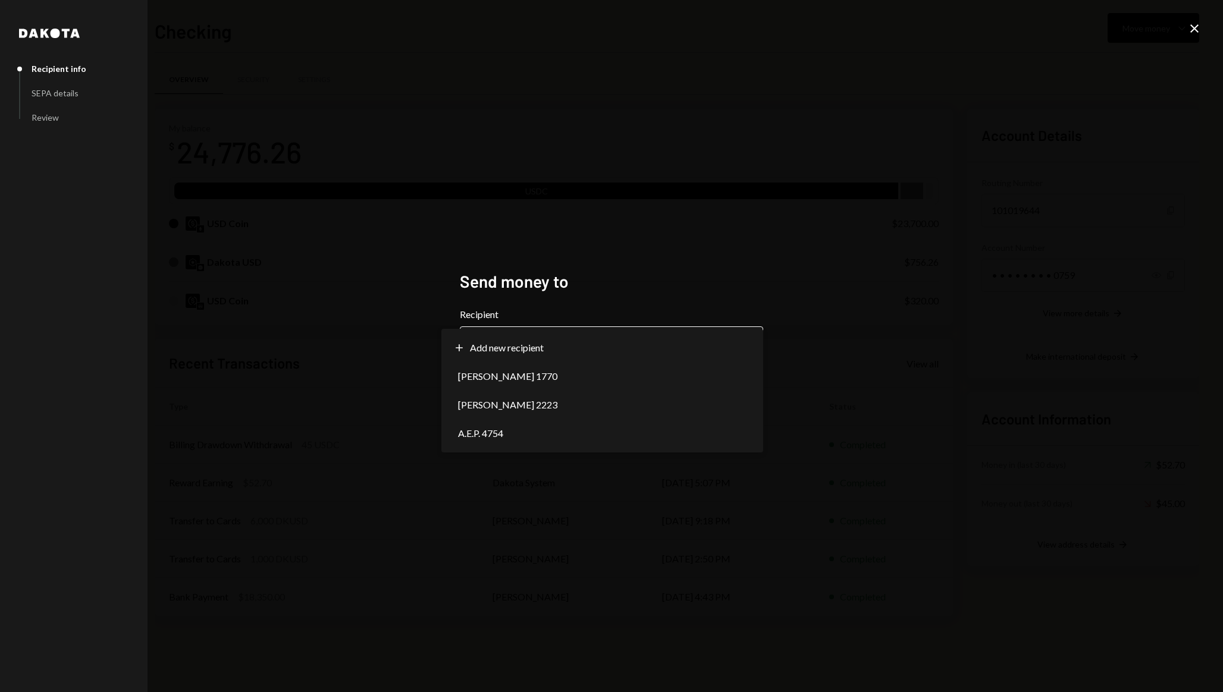  Describe the element at coordinates (611, 281) in the screenshot. I see `h2: Send money to` at that location.